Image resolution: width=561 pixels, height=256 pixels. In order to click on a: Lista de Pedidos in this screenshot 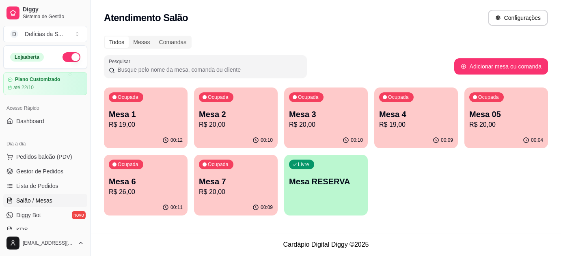, I will do `click(45, 186)`.